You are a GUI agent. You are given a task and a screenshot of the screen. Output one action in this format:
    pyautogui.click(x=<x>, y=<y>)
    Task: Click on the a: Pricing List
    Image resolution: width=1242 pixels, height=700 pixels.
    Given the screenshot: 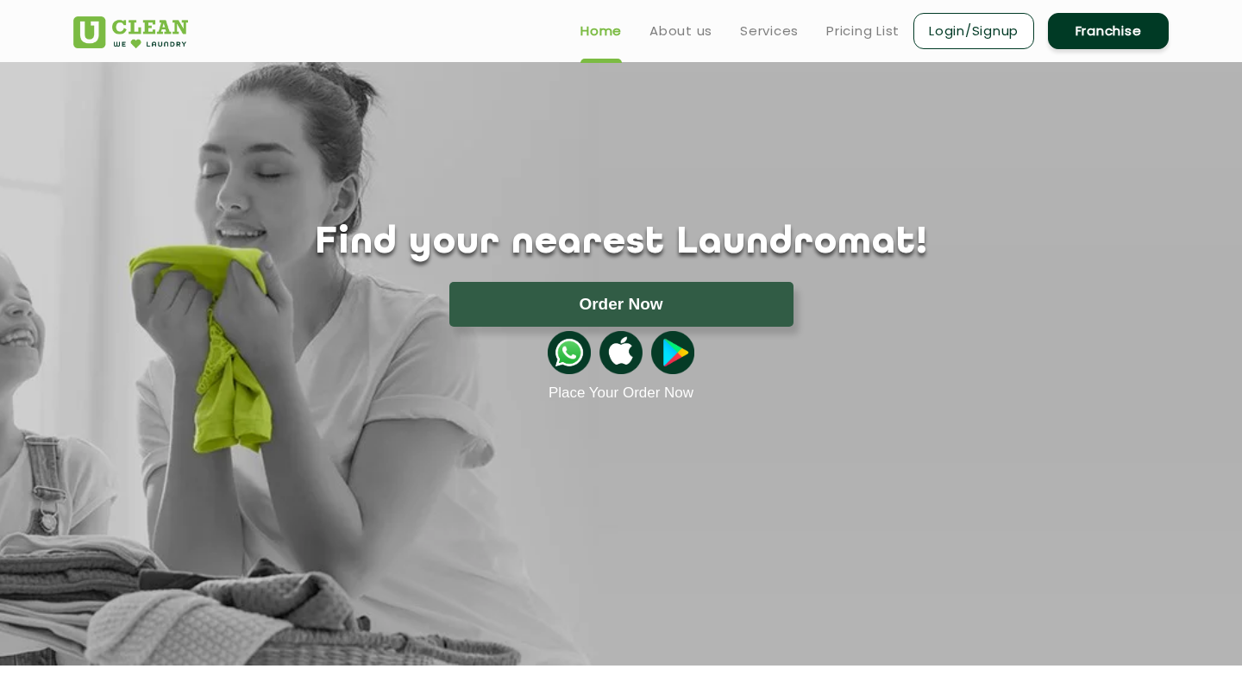 What is the action you would take?
    pyautogui.click(x=863, y=31)
    